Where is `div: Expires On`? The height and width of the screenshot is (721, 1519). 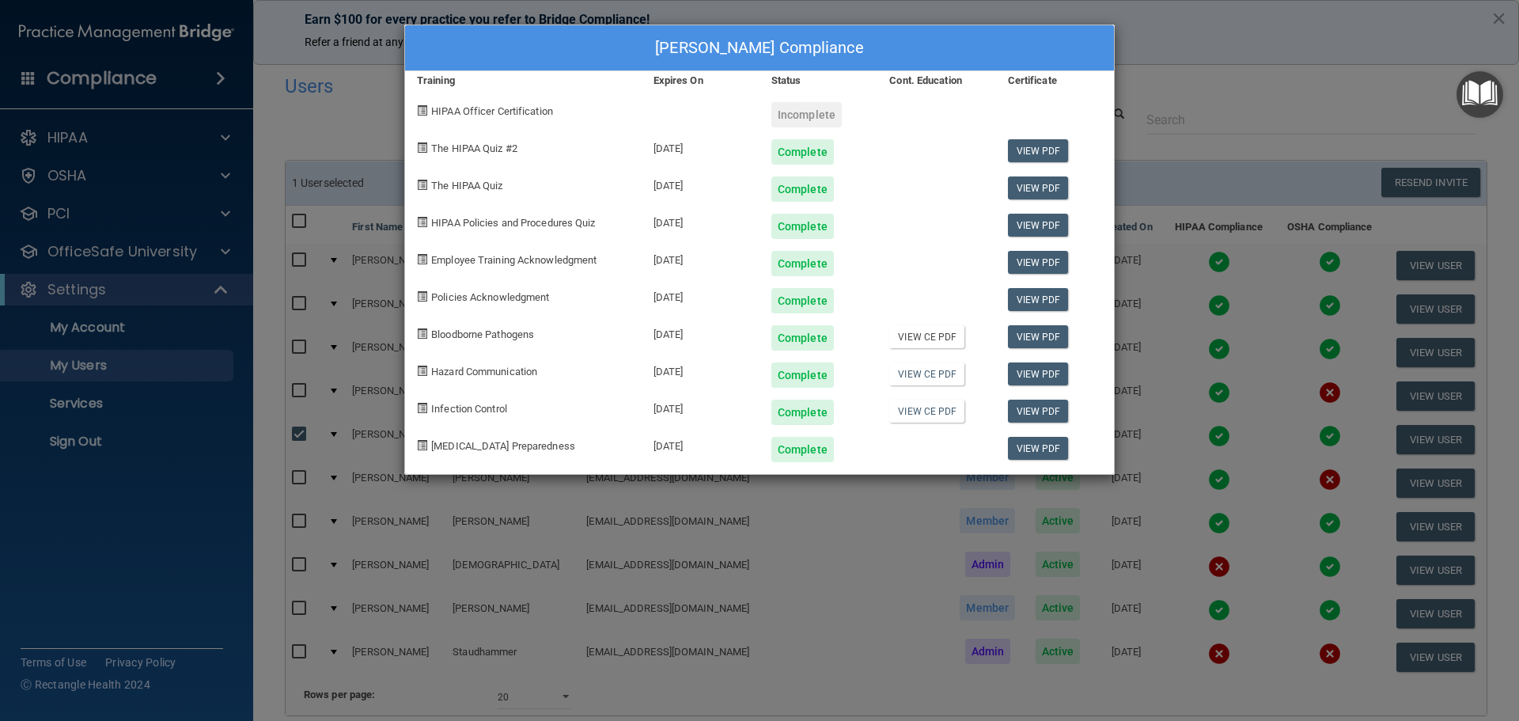
div: Expires On is located at coordinates (700, 81).